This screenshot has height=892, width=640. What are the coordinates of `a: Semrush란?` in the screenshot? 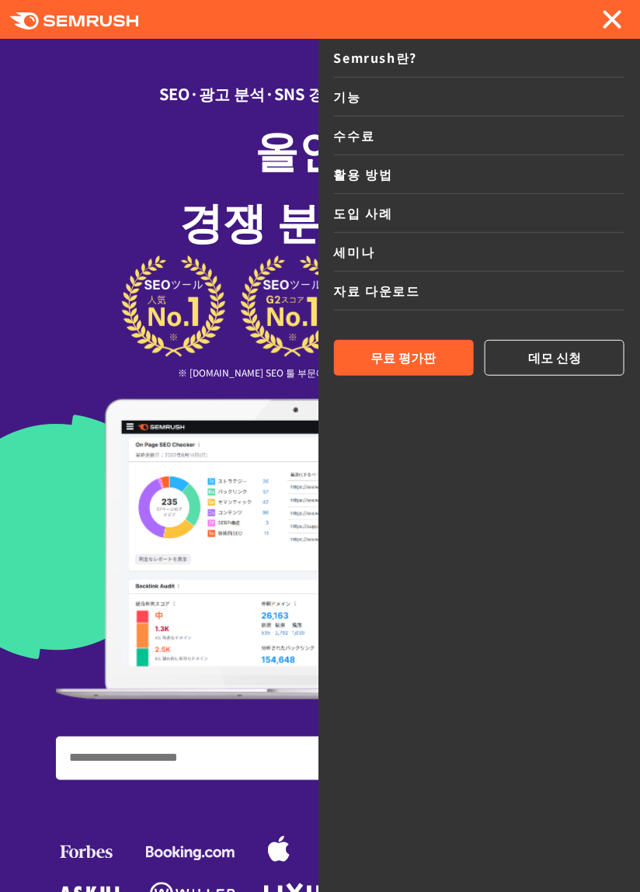 It's located at (479, 58).